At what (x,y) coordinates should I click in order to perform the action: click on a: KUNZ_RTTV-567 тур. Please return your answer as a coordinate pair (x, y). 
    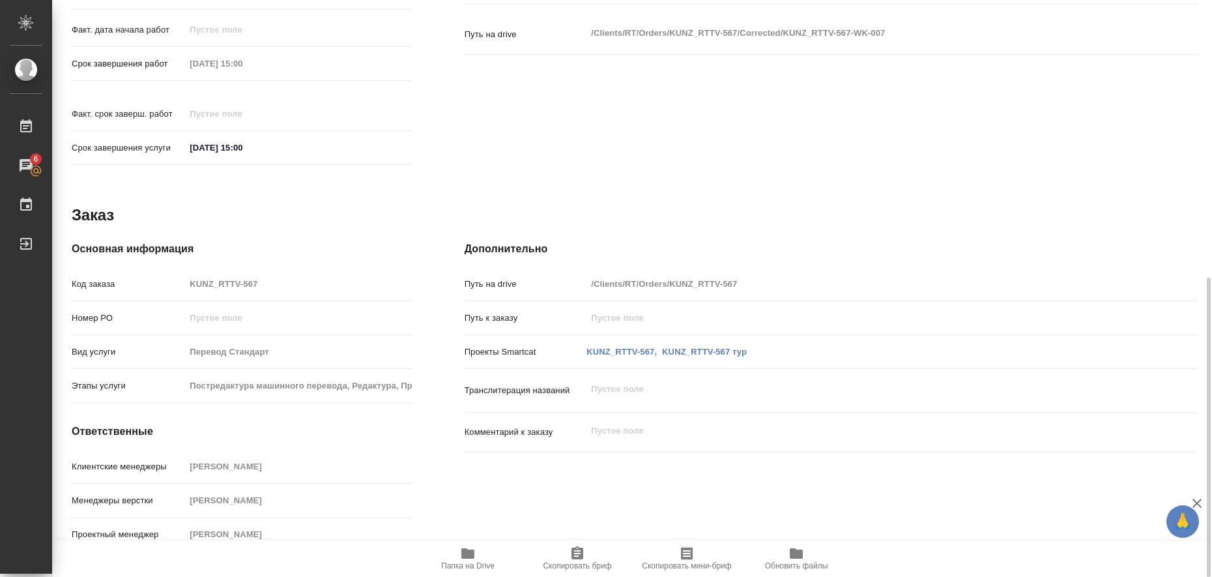
    Looking at the image, I should click on (704, 351).